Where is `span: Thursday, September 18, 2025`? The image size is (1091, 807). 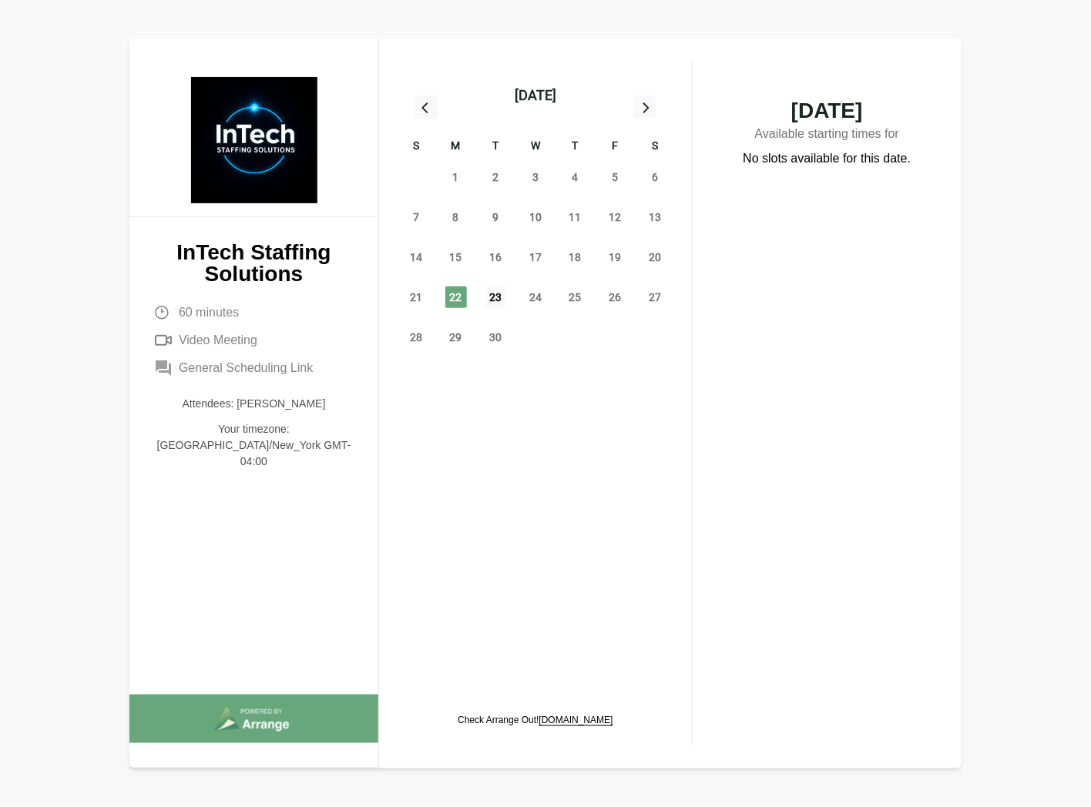 span: Thursday, September 18, 2025 is located at coordinates (576, 257).